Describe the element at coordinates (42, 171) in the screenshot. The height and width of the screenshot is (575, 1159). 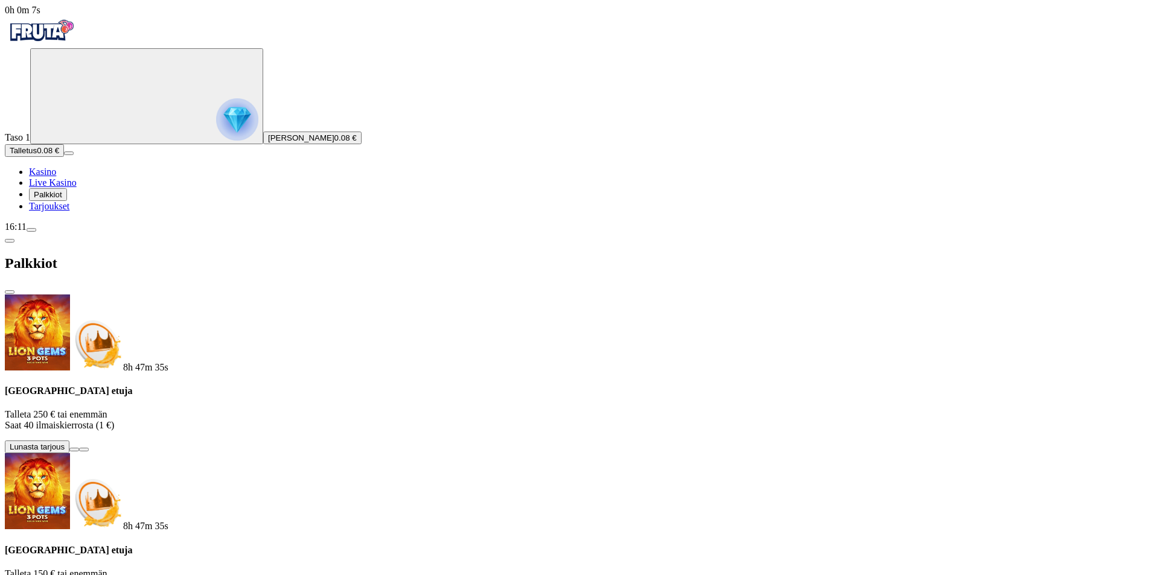
I see `a: diamond iconKasino` at that location.